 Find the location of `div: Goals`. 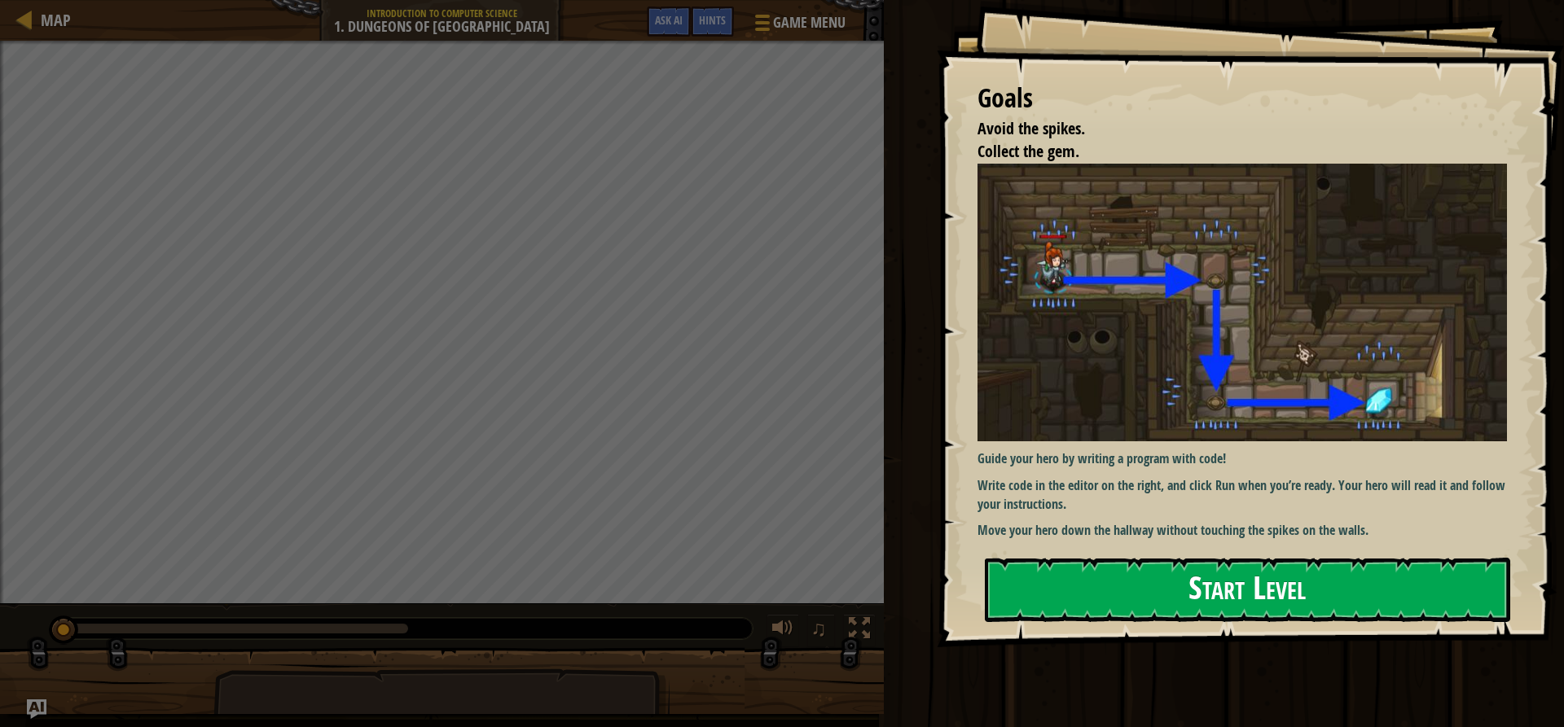

div: Goals is located at coordinates (1242, 99).